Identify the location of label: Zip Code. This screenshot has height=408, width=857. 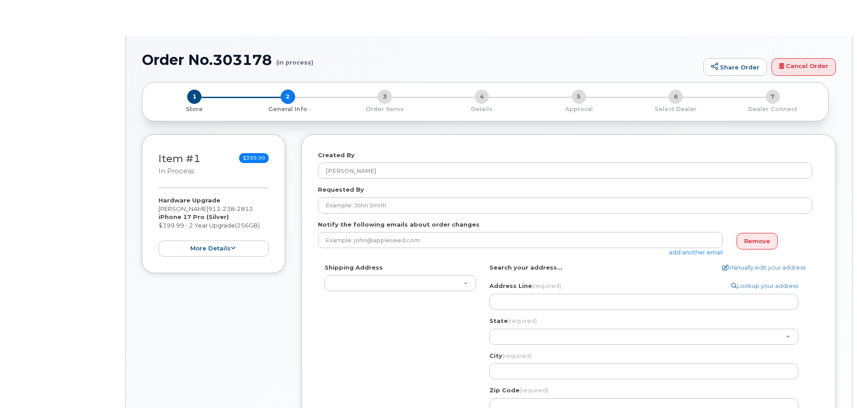
(519, 390).